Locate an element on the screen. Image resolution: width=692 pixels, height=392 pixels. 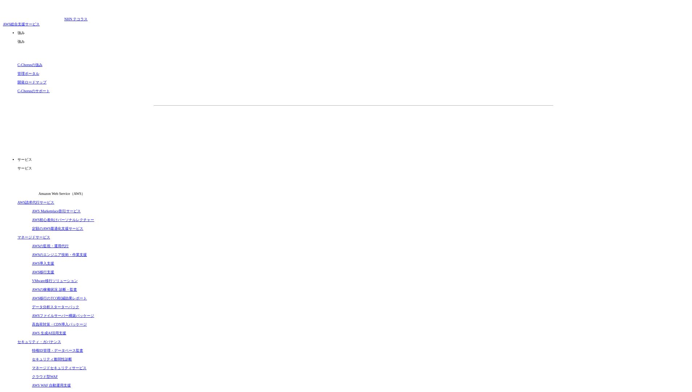
a: 開発ロードマップ is located at coordinates (32, 82).